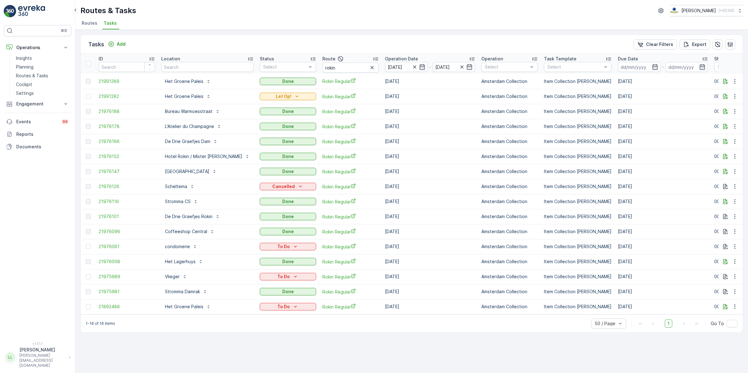 This screenshot has width=748, height=373. What do you see at coordinates (127, 171) in the screenshot?
I see `a: 21976147` at bounding box center [127, 171].